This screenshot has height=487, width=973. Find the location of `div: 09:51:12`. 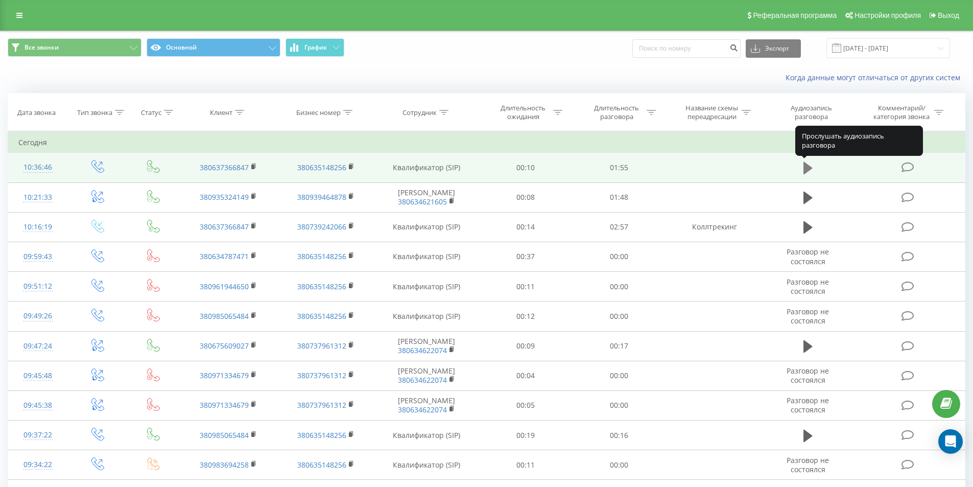

div: 09:51:12 is located at coordinates (38, 286).